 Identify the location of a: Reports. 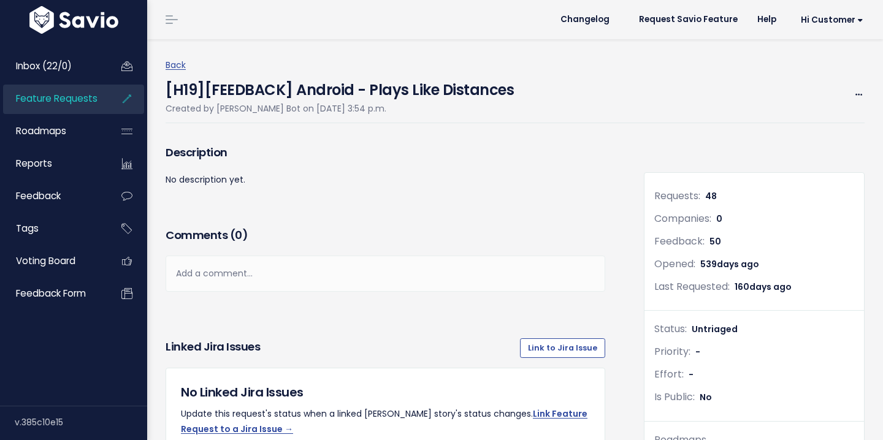
(52, 164).